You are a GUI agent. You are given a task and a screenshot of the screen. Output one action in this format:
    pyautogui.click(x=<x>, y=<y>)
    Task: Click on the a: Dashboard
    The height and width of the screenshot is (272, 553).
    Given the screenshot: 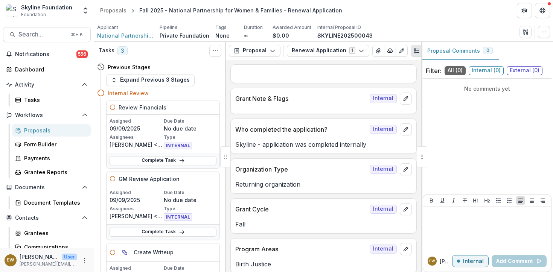 What is the action you would take?
    pyautogui.click(x=47, y=69)
    